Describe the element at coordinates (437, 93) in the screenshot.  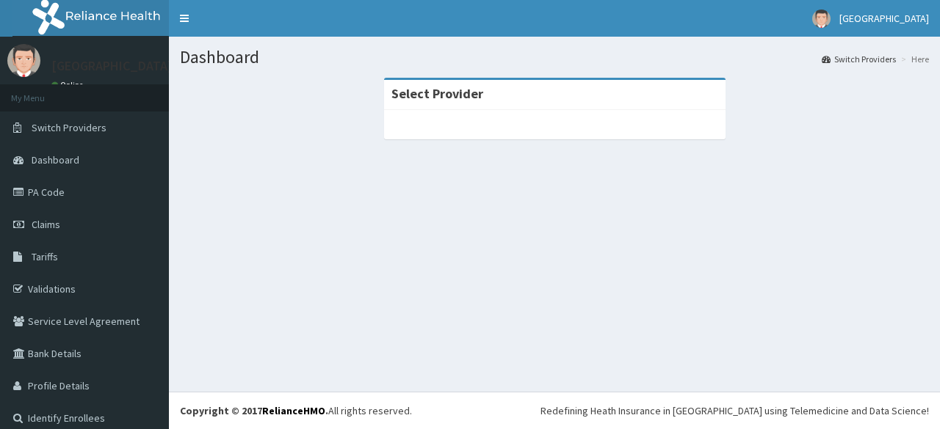
I see `strong: Select Provider` at that location.